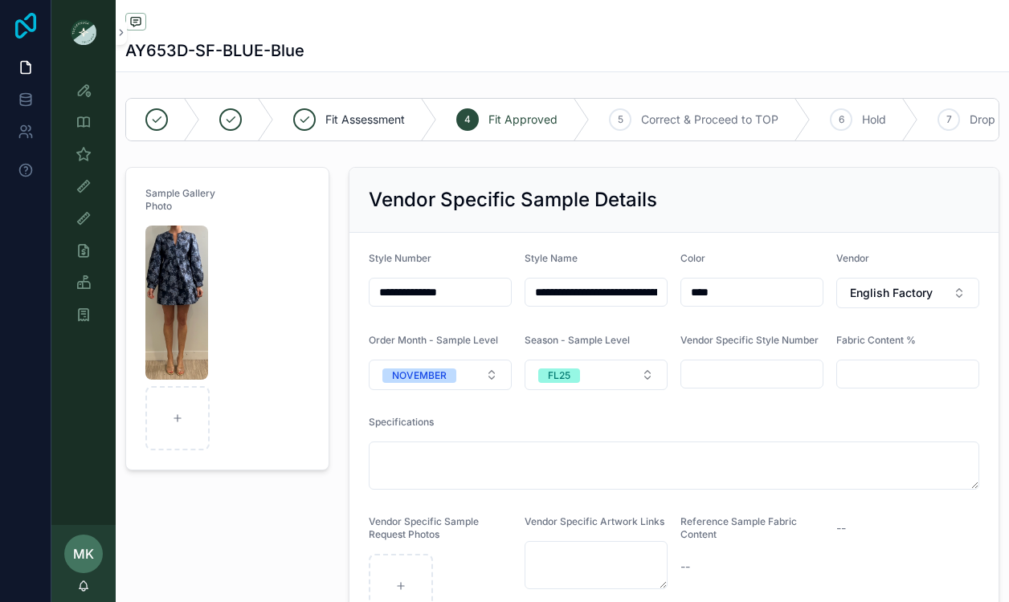  Describe the element at coordinates (419, 376) in the screenshot. I see `div: NOVEMBER` at that location.